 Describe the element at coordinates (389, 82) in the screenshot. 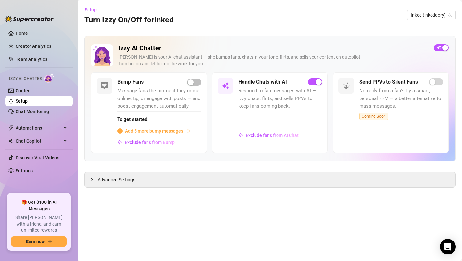

I see `h5: Send PPVs to Silent Fans` at that location.